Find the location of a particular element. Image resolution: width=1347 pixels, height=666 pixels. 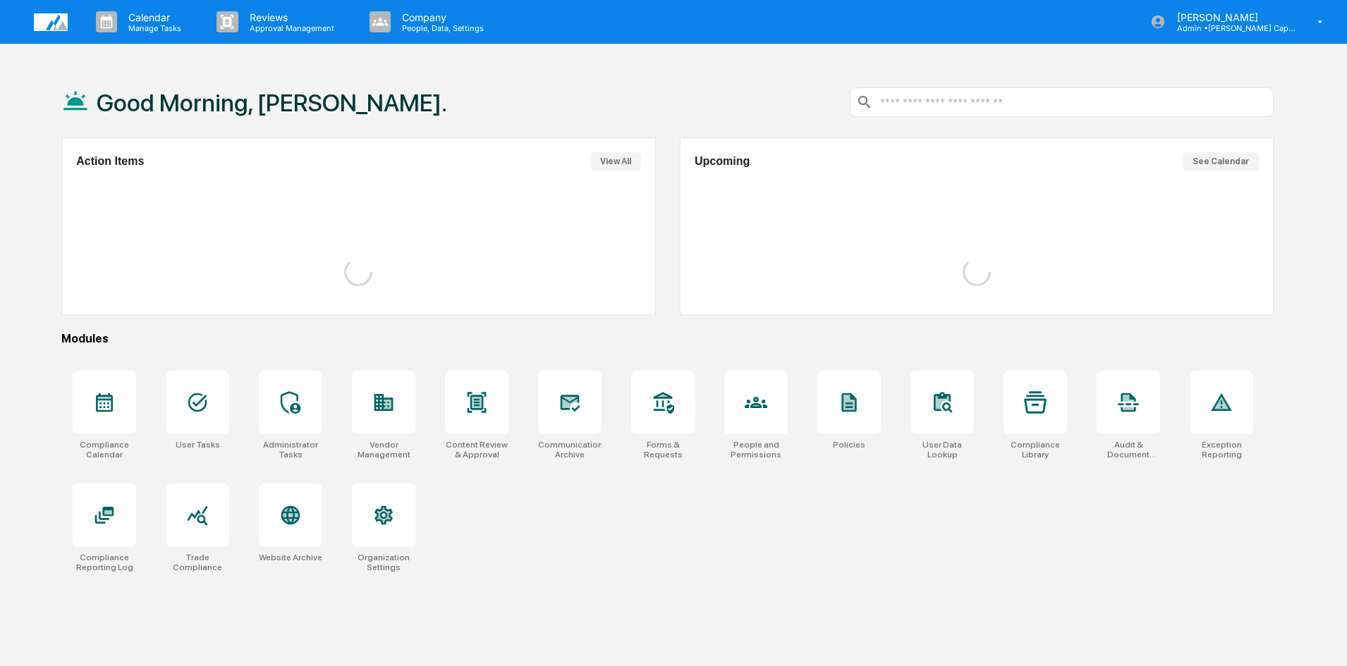

div: Forms & Requests is located at coordinates (663, 450).